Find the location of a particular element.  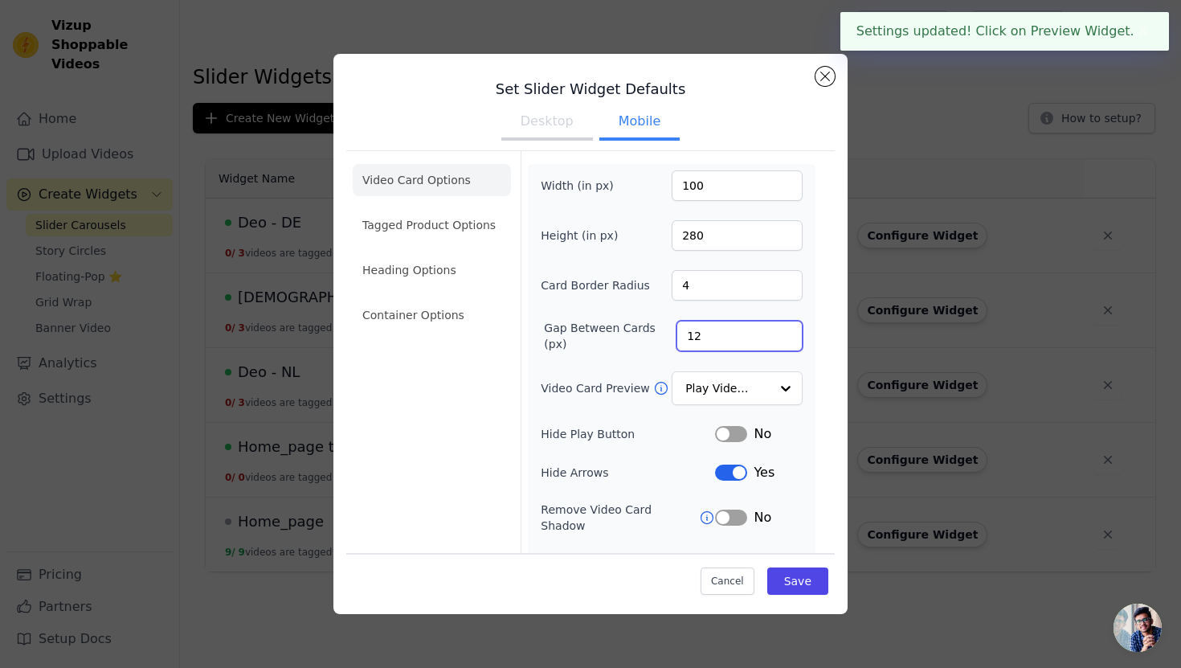

a: Open de chat is located at coordinates (1138, 627).